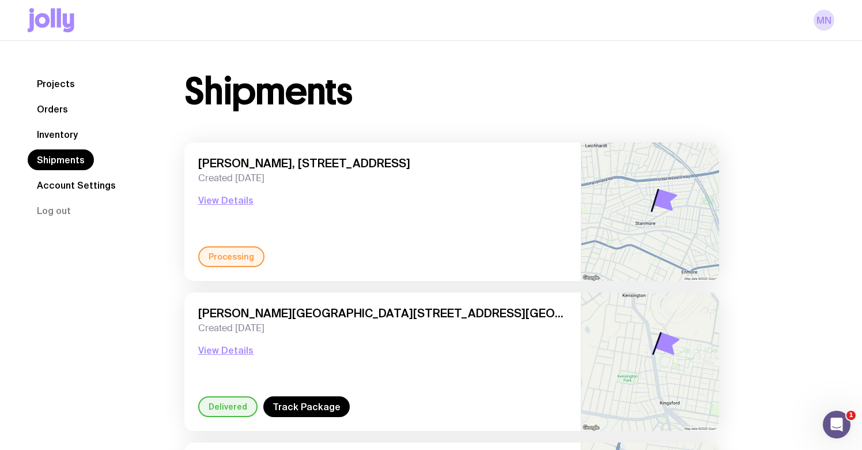  What do you see at coordinates (52, 109) in the screenshot?
I see `a: Orders` at bounding box center [52, 109].